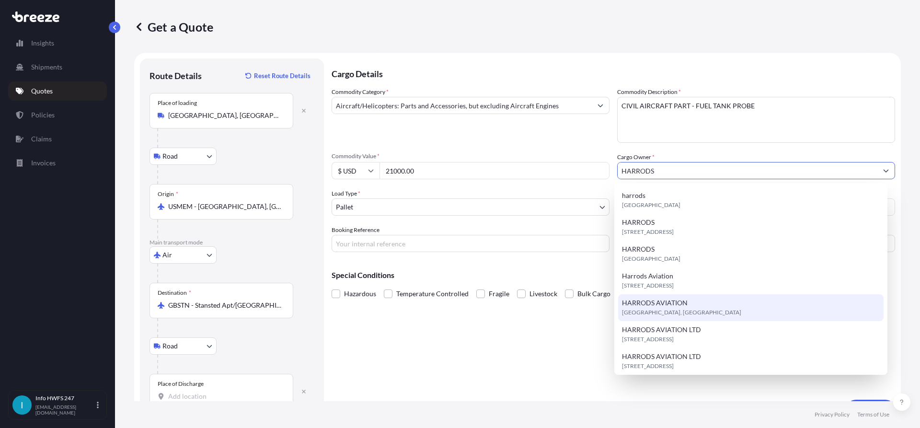  Describe the element at coordinates (499, 294) in the screenshot. I see `span: Fragile` at that location.